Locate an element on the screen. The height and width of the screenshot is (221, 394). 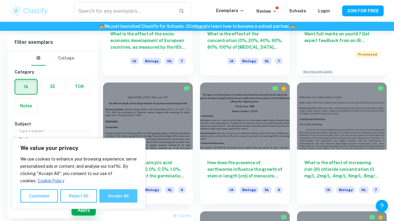
img: Clastify logo is located at coordinates (29, 11).